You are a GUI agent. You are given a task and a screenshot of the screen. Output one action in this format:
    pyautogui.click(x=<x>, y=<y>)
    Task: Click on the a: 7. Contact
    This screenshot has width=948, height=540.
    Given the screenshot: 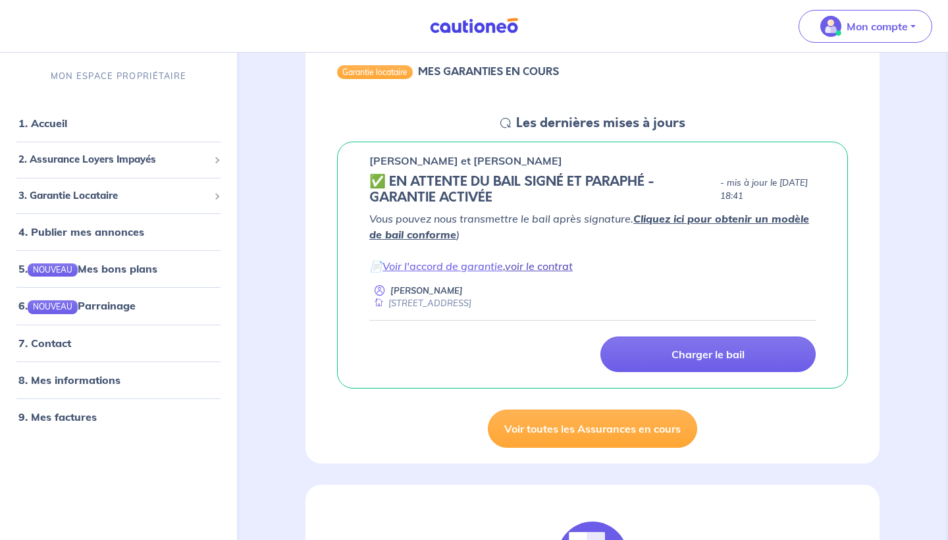 What is the action you would take?
    pyautogui.click(x=45, y=343)
    